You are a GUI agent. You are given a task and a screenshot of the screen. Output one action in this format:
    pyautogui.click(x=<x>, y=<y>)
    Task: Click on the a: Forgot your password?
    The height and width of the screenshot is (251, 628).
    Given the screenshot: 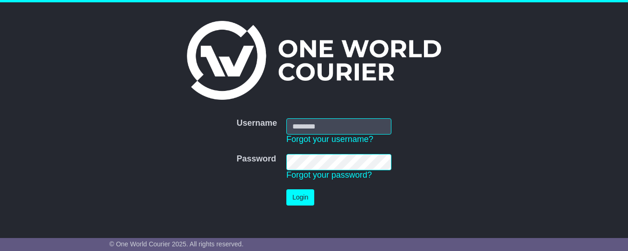 What is the action you would take?
    pyautogui.click(x=329, y=175)
    